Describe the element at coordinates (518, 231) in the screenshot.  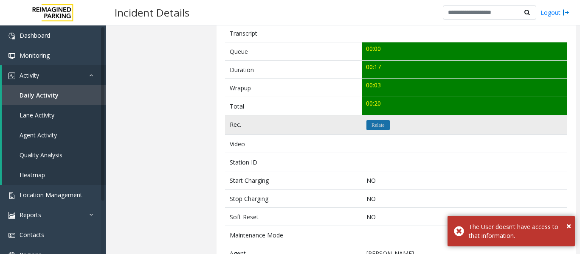
I see `div: The User doesn’t have access to that information.` at that location.